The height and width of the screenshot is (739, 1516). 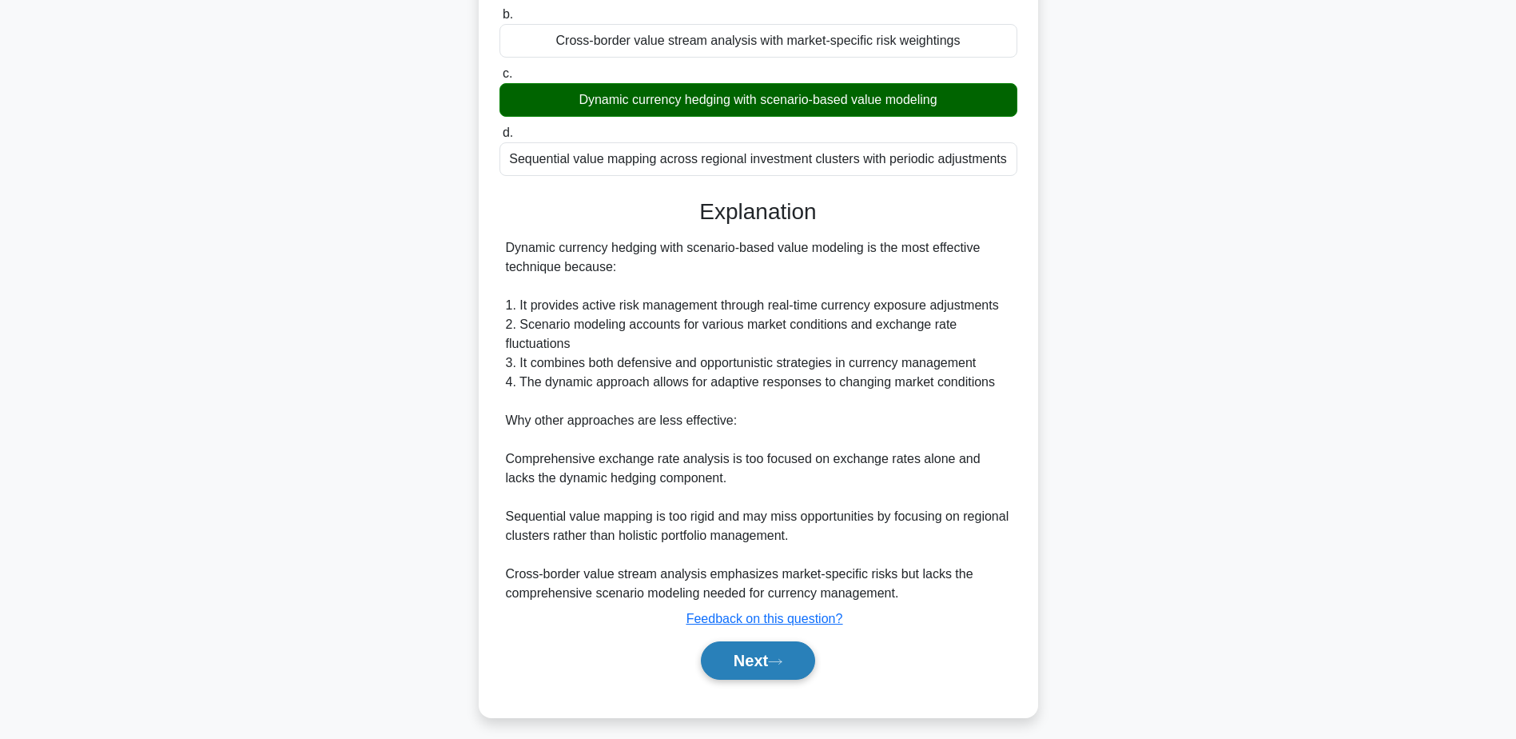 What do you see at coordinates (758, 660) in the screenshot?
I see `button: Next` at bounding box center [758, 660].